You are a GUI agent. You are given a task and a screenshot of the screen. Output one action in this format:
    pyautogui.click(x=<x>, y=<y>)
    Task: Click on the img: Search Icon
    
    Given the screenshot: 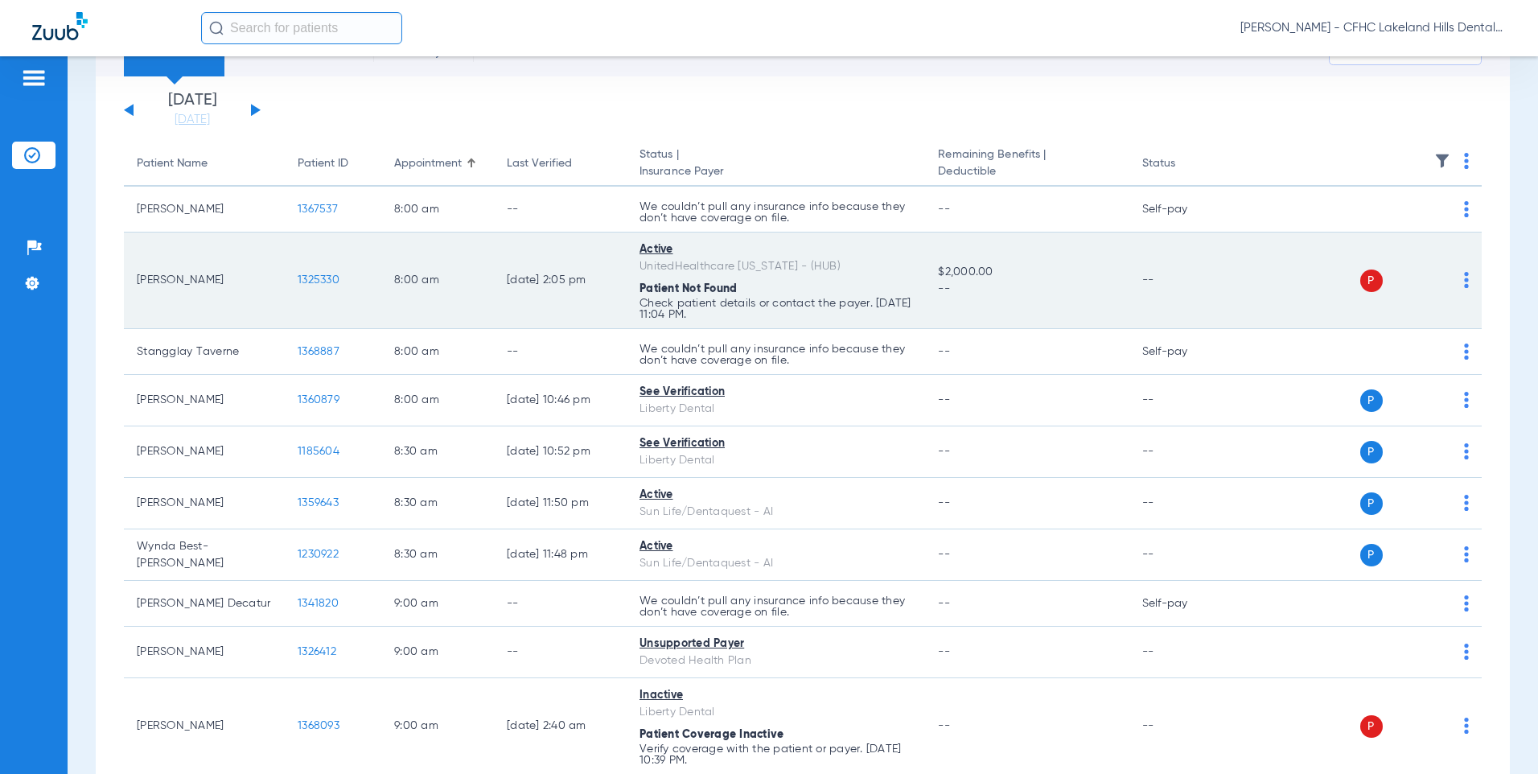 What is the action you would take?
    pyautogui.click(x=216, y=28)
    